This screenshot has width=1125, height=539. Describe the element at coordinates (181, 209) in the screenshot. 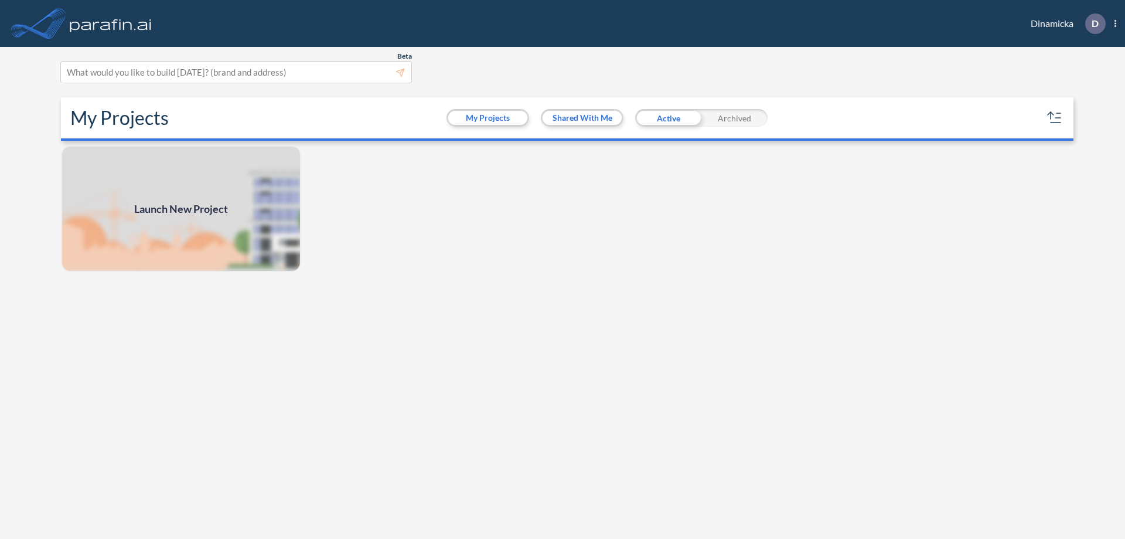

I see `span: Launch New Project` at that location.